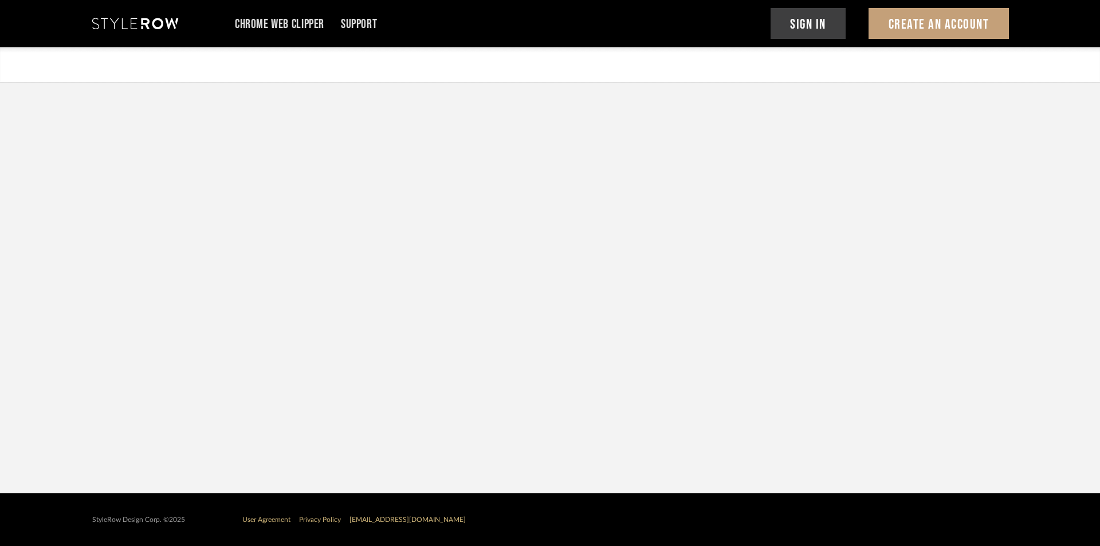 The width and height of the screenshot is (1100, 546). What do you see at coordinates (266, 519) in the screenshot?
I see `a: User Agreement` at bounding box center [266, 519].